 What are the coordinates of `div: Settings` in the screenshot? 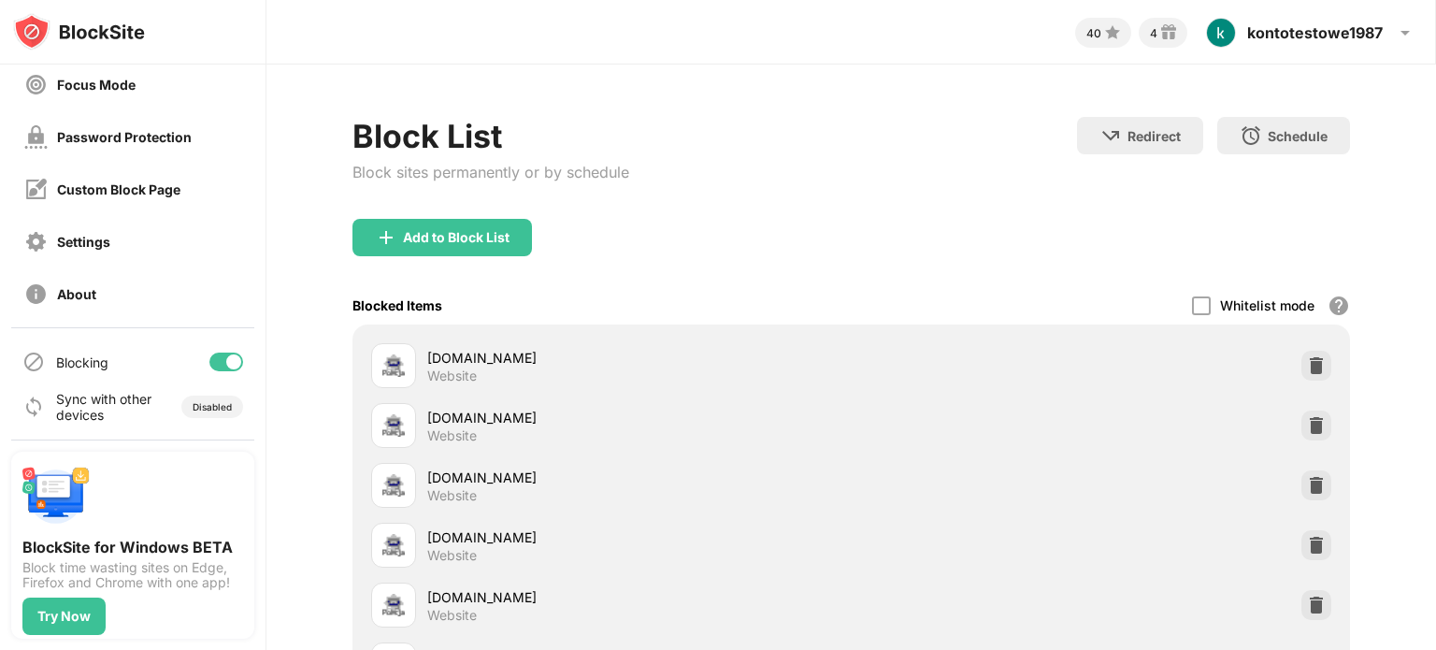 It's located at (83, 241).